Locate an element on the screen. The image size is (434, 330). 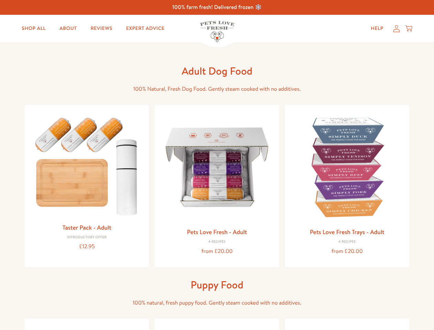
a: Expert Advice is located at coordinates (145, 29).